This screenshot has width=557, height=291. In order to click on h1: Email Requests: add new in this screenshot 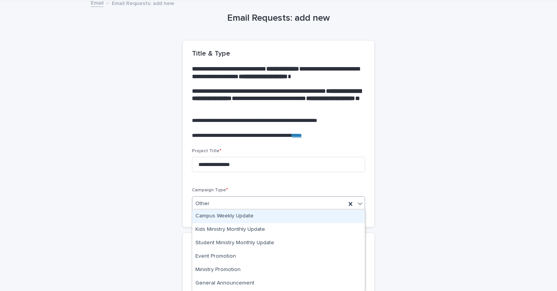, I will do `click(278, 18)`.